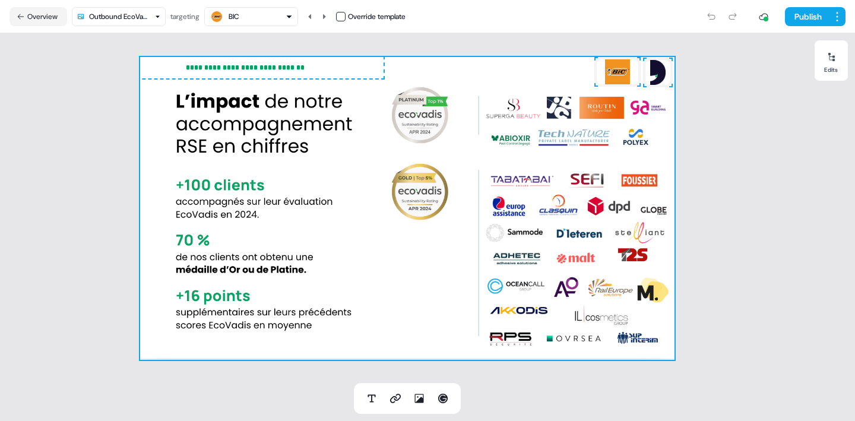 The height and width of the screenshot is (421, 855). I want to click on button: BIC, so click(251, 17).